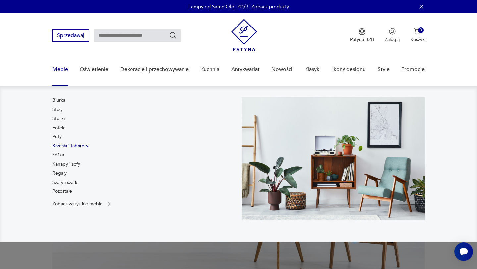 The height and width of the screenshot is (269, 477). What do you see at coordinates (421, 30) in the screenshot?
I see `div: 0` at bounding box center [421, 30].